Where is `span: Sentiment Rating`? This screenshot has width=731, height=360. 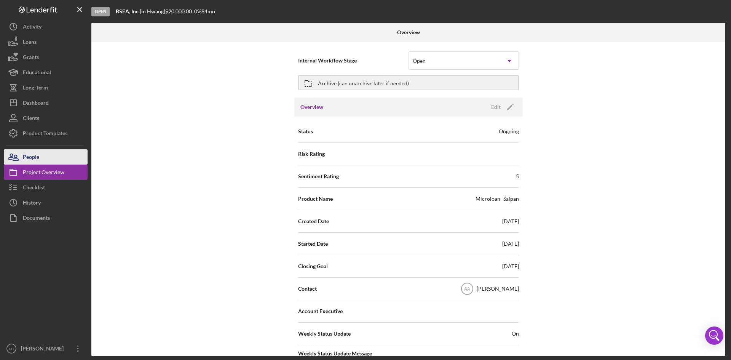 span: Sentiment Rating is located at coordinates (318, 176).